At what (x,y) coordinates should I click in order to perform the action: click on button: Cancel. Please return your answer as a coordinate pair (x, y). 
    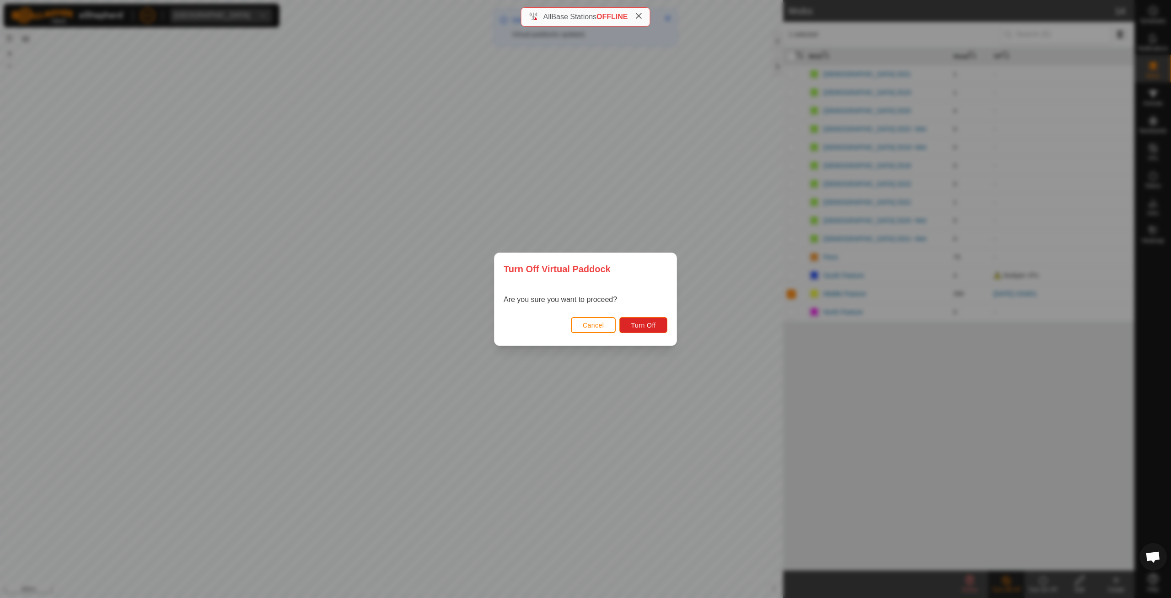
    Looking at the image, I should click on (593, 325).